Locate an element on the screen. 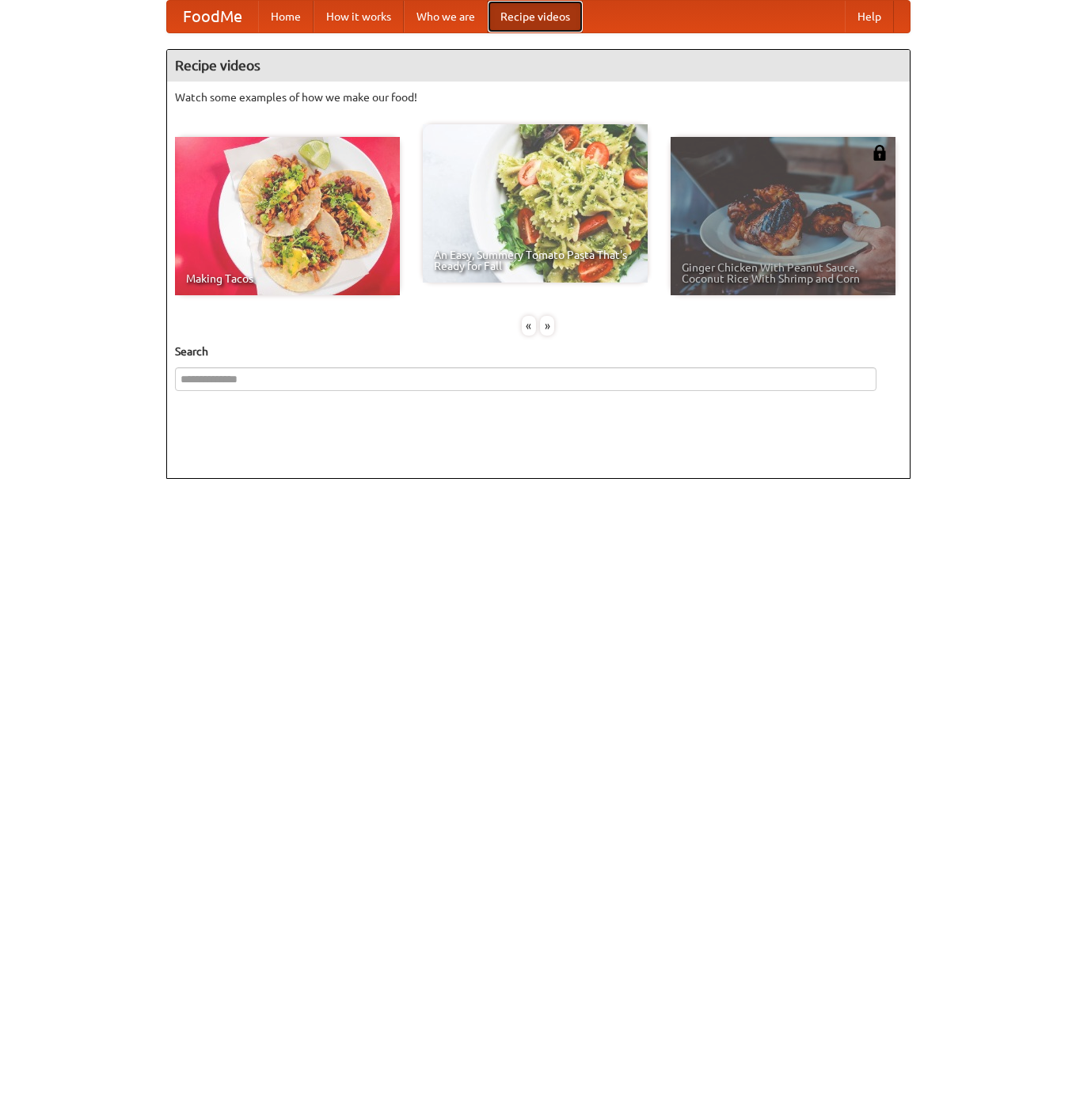 This screenshot has width=1076, height=1120. a: How it works is located at coordinates (359, 17).